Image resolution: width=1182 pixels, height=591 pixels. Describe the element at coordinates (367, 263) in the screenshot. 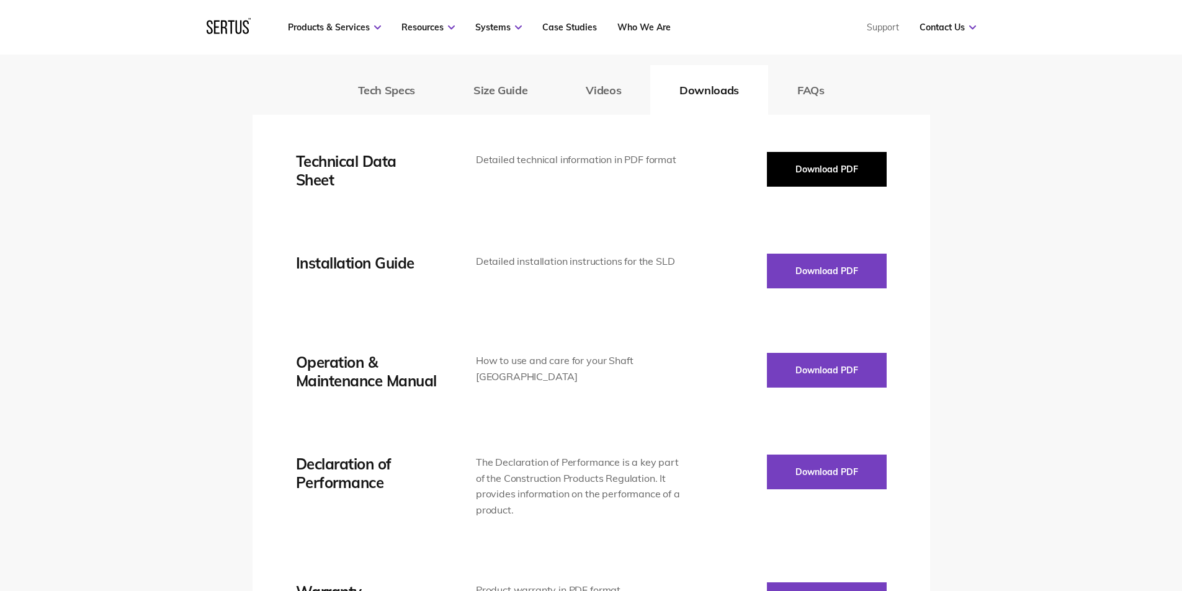

I see `div: Installation Guide` at that location.